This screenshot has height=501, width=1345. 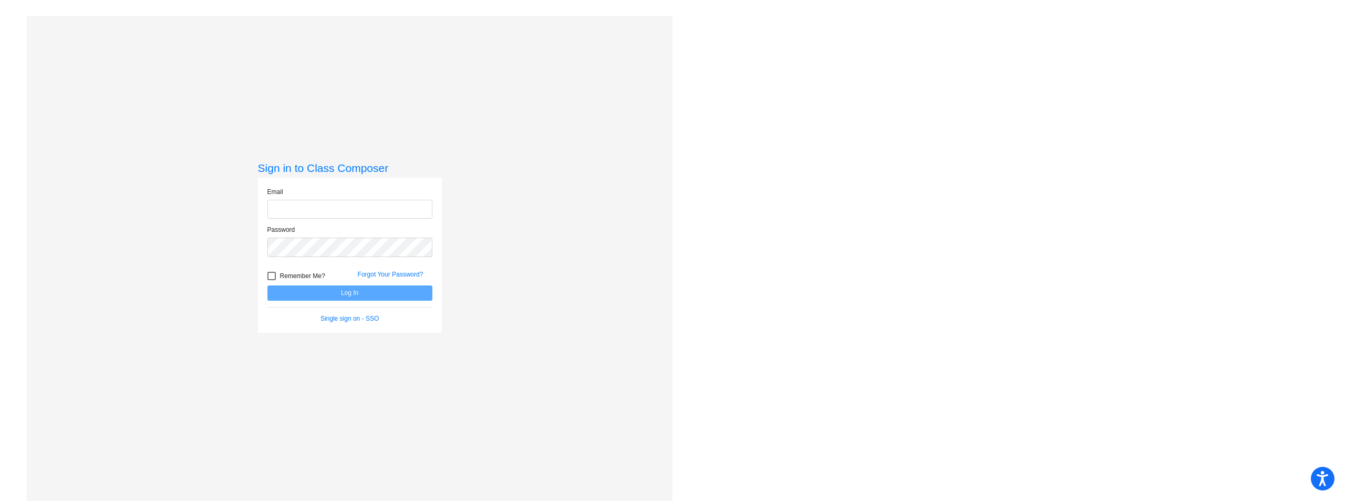 I want to click on a: Single sign on - SSO, so click(x=349, y=318).